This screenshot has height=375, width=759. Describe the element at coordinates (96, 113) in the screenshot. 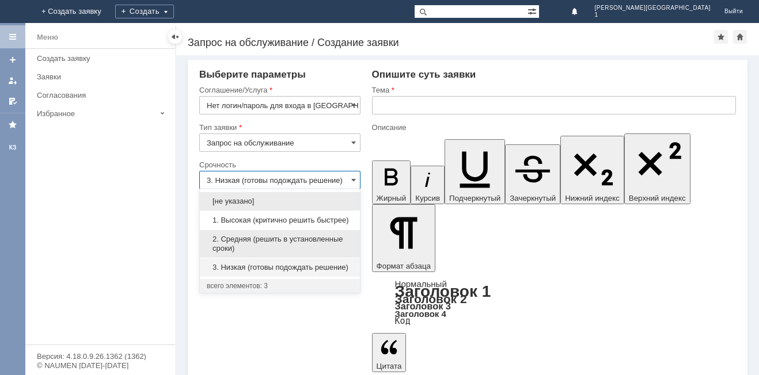

I see `div: Избранное` at that location.